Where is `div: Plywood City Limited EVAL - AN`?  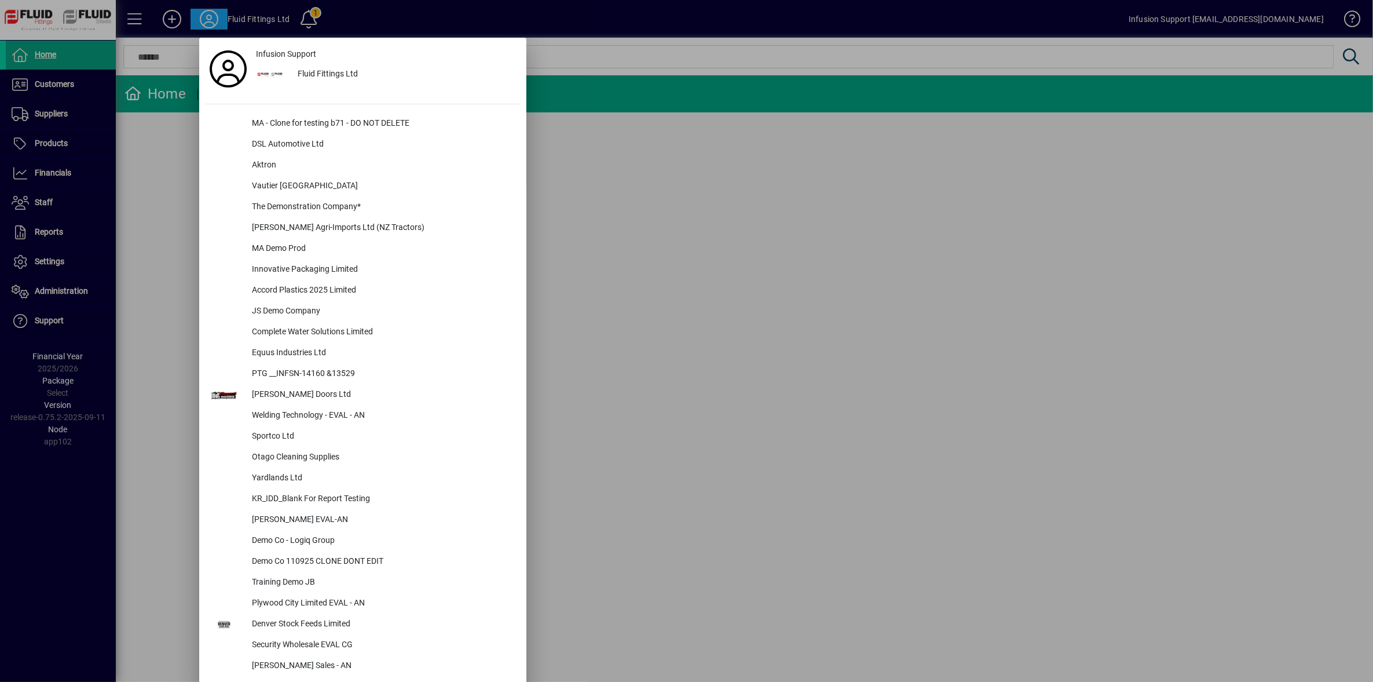 div: Plywood City Limited EVAL - AN is located at coordinates (382, 604).